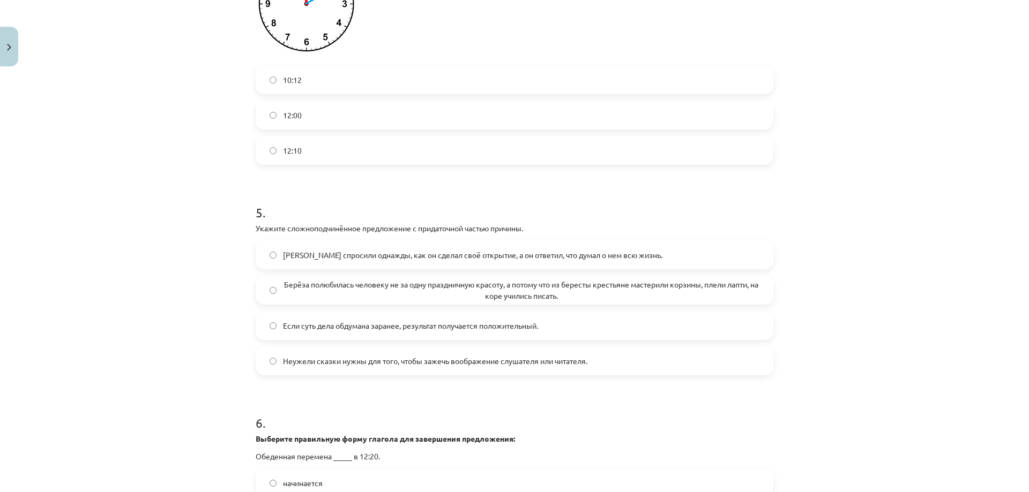  What do you see at coordinates (9, 47) in the screenshot?
I see `img: icon-close-lesson-0947bae3869378f0d4975bcd49f059093ad1ed9edebbc8119c70593378902aed.svg` at bounding box center [9, 47].